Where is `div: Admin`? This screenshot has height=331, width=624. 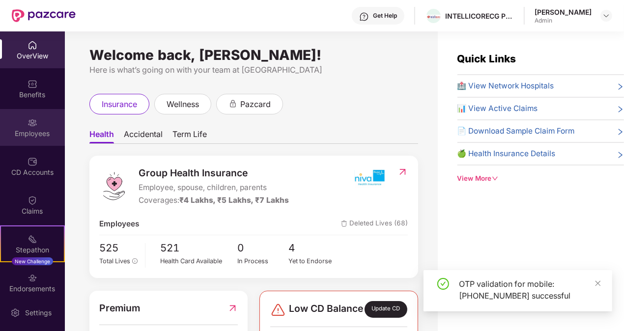
div: Admin is located at coordinates (564, 21).